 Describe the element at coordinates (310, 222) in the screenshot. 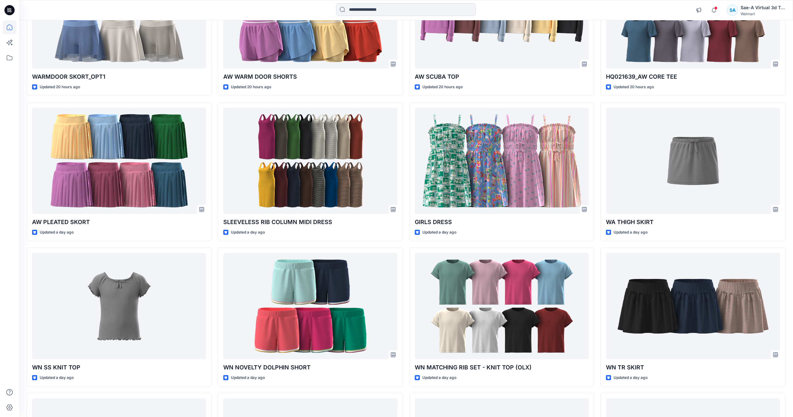

I see `p: SLEEVELESS RIB COLUMN MIDI DRESS` at that location.